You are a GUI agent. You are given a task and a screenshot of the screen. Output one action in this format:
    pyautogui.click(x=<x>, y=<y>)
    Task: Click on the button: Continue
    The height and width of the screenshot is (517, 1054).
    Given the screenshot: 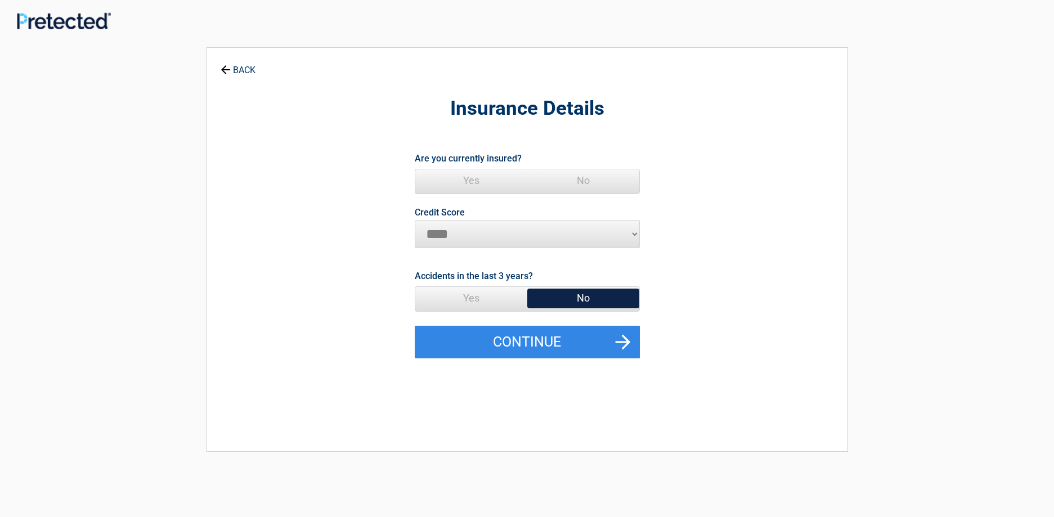 What is the action you would take?
    pyautogui.click(x=527, y=342)
    